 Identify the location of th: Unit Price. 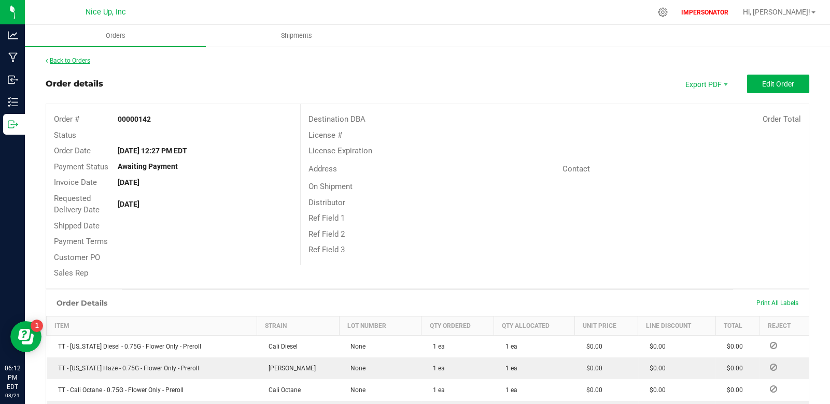
(606, 326).